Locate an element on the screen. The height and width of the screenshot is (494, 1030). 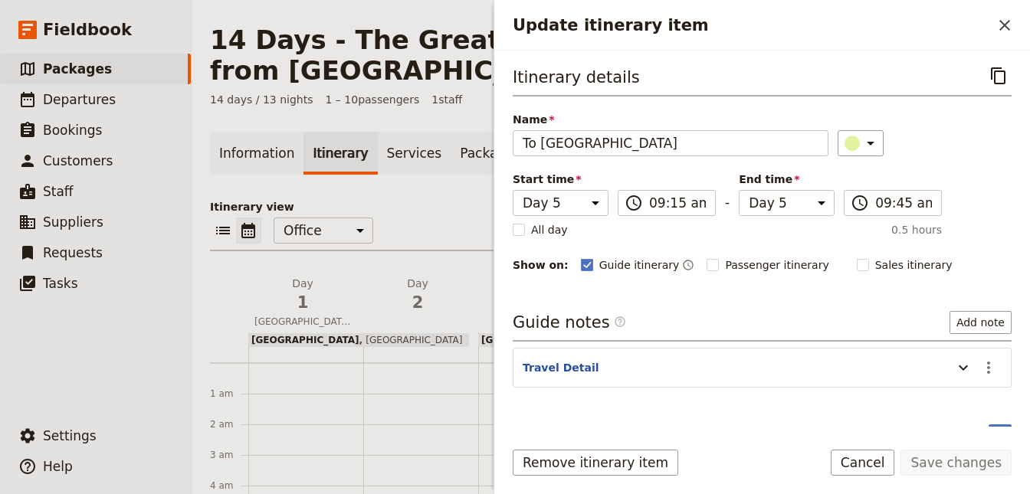
span: All day is located at coordinates (549, 230).